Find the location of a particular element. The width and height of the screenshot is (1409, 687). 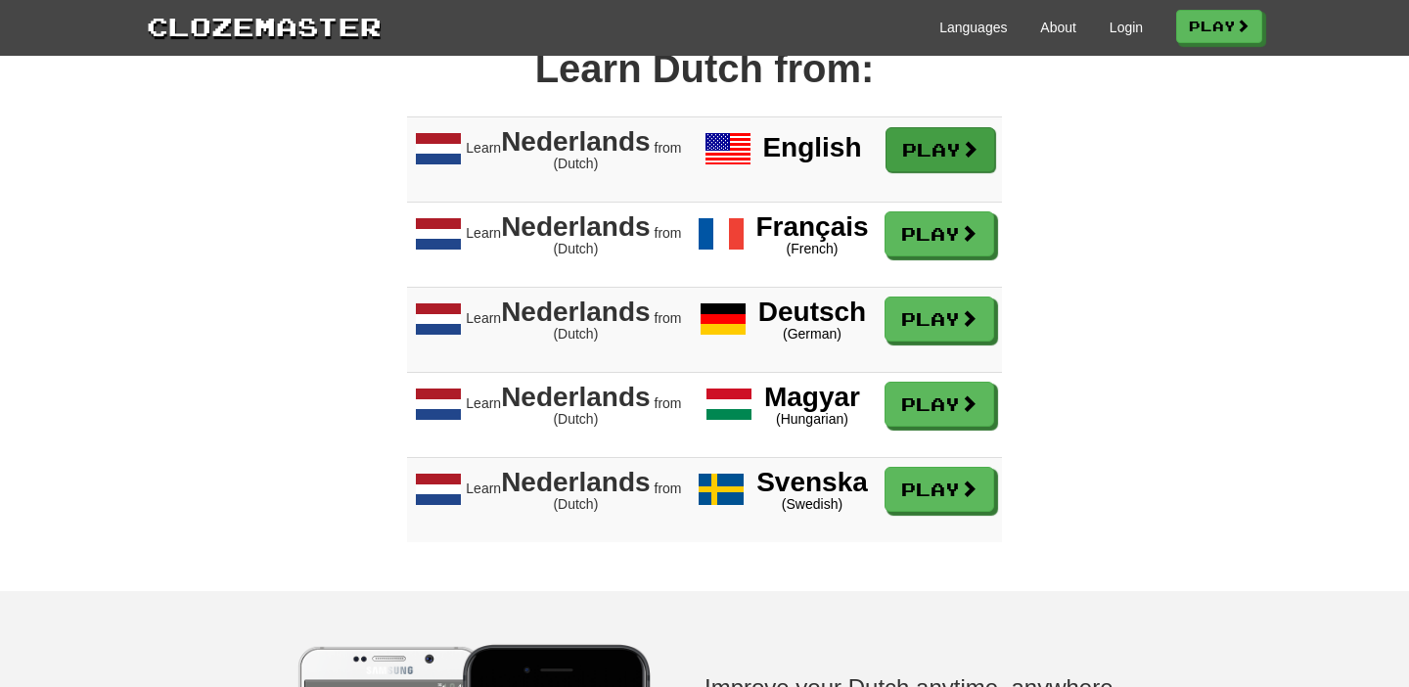

a: Magyar (Hungarian) is located at coordinates (783, 402).